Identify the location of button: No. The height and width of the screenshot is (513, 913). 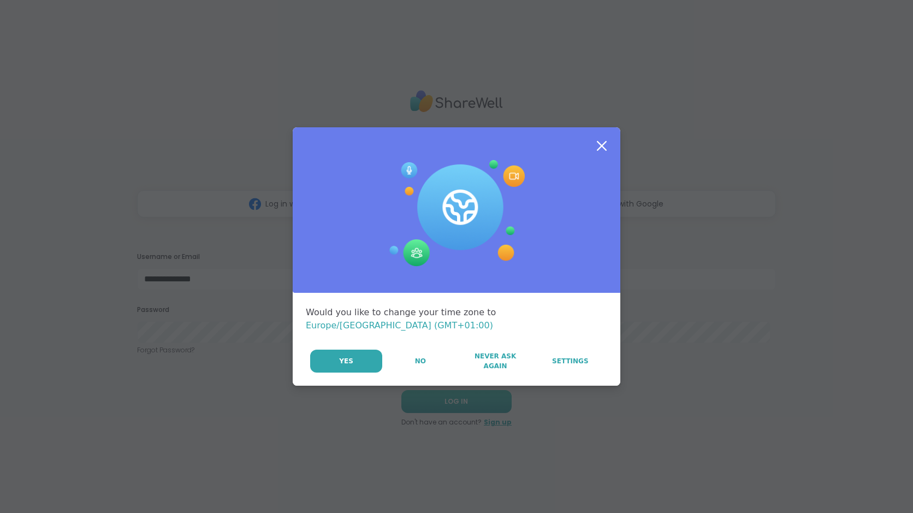
(420, 361).